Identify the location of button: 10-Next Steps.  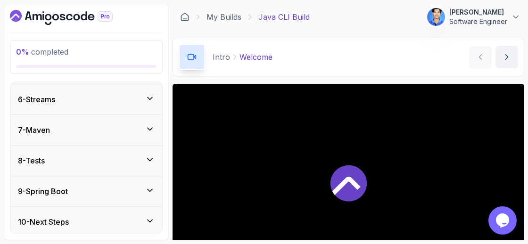
(86, 222).